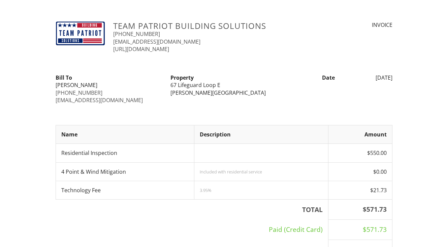 Image resolution: width=448 pixels, height=247 pixels. I want to click on img: TEAM%20PATRIOT%20%281%29.png, so click(80, 33).